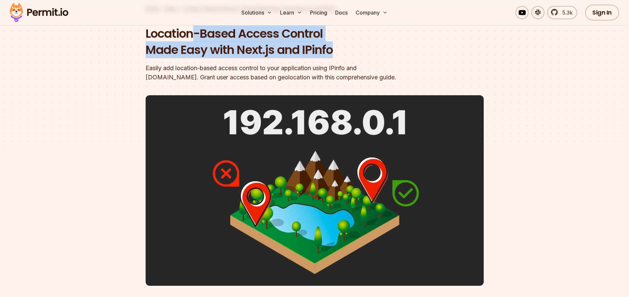 This screenshot has height=297, width=629. Describe the element at coordinates (315, 190) in the screenshot. I see `img: Location-Based Access Control Made Easy with Next.js and IPinfo` at that location.